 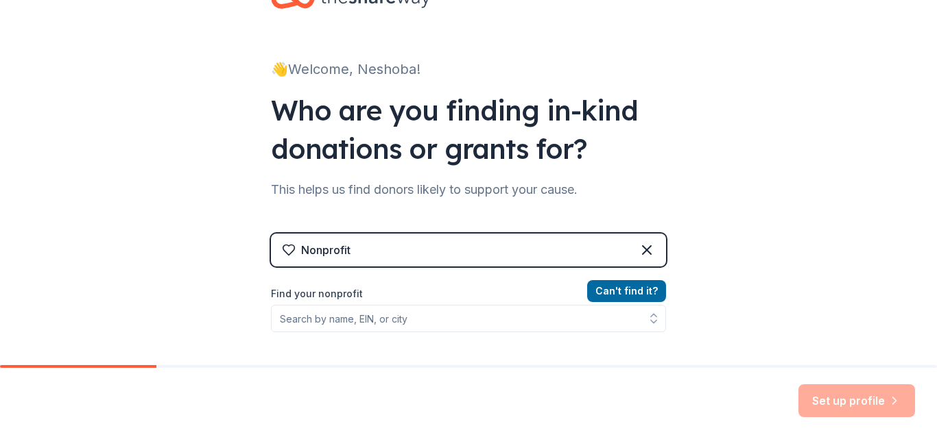 What do you see at coordinates (468, 69) in the screenshot?
I see `div: 👋 Welcome, Neshoba!` at bounding box center [468, 69].